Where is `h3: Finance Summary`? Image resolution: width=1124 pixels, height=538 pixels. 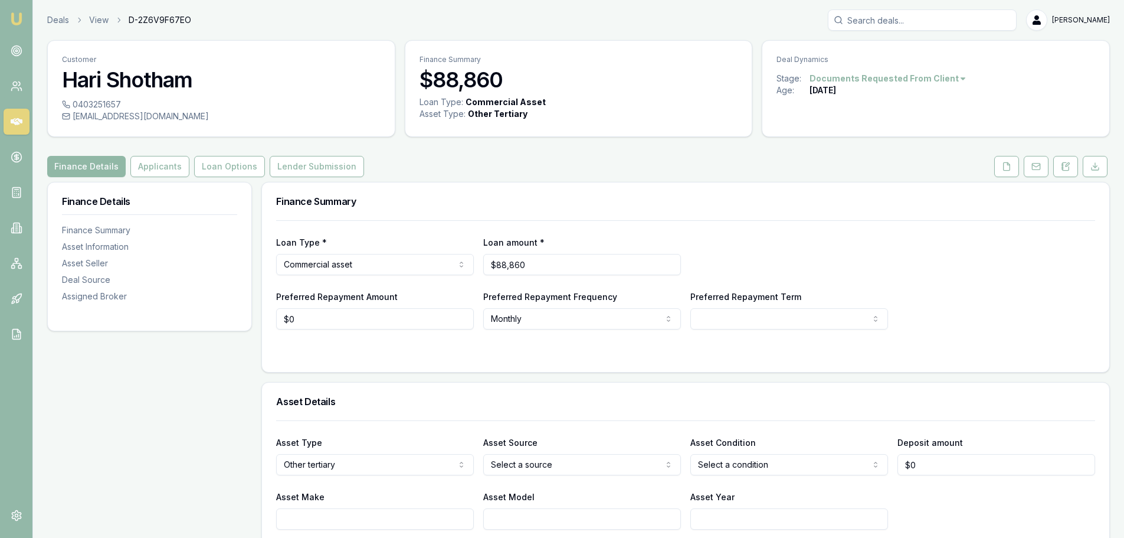 h3: Finance Summary is located at coordinates (686, 201).